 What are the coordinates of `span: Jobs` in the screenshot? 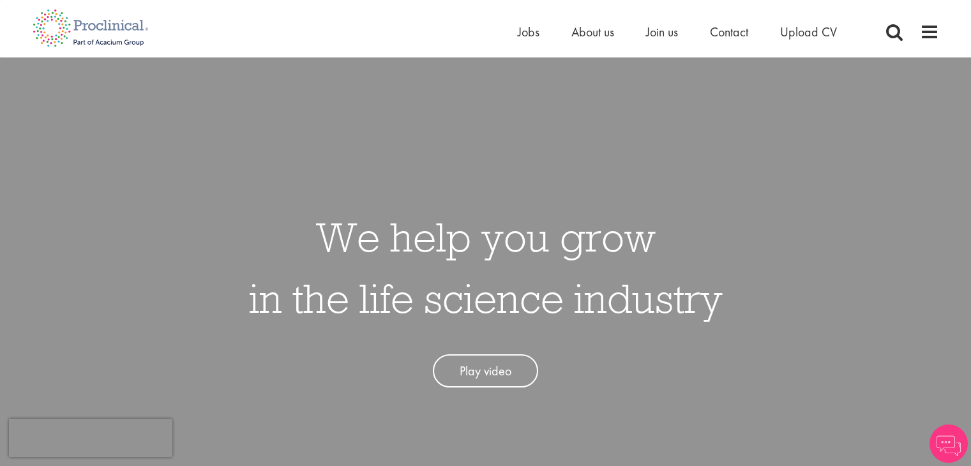 It's located at (529, 32).